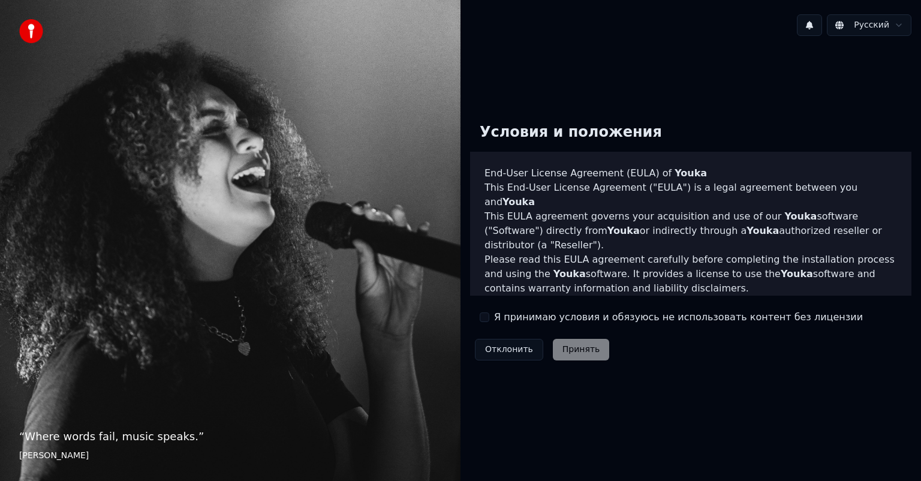  Describe the element at coordinates (691, 231) in the screenshot. I see `p: This EULA agreement governs your acquisition and use of our software ("Software") directly from o...` at that location.